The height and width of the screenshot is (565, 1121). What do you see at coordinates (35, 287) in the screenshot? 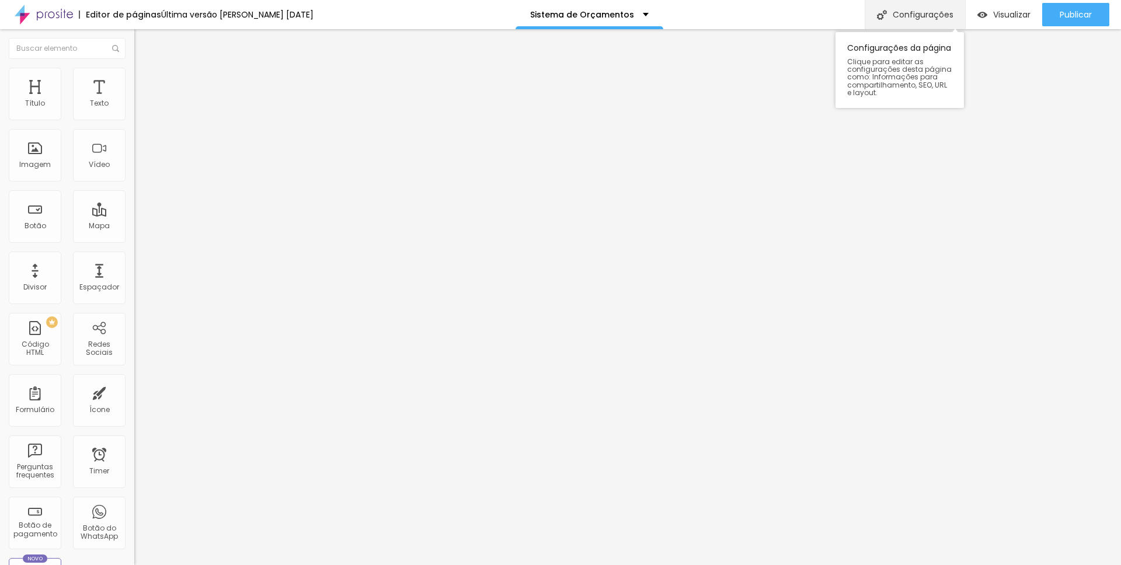
I see `div: Divisor` at bounding box center [35, 287].